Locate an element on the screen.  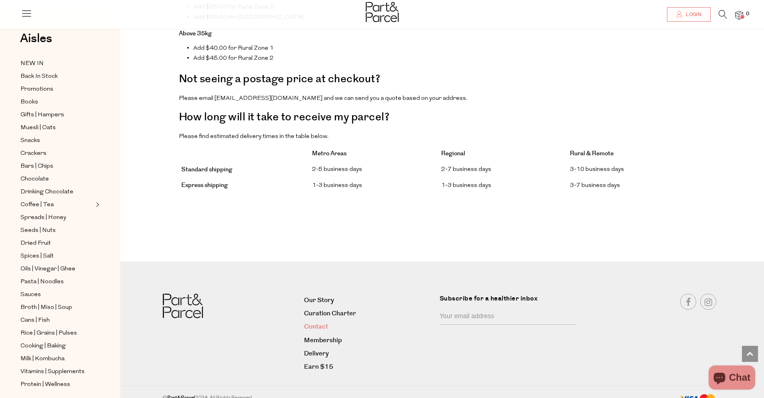
a: Snacks is located at coordinates (57, 140).